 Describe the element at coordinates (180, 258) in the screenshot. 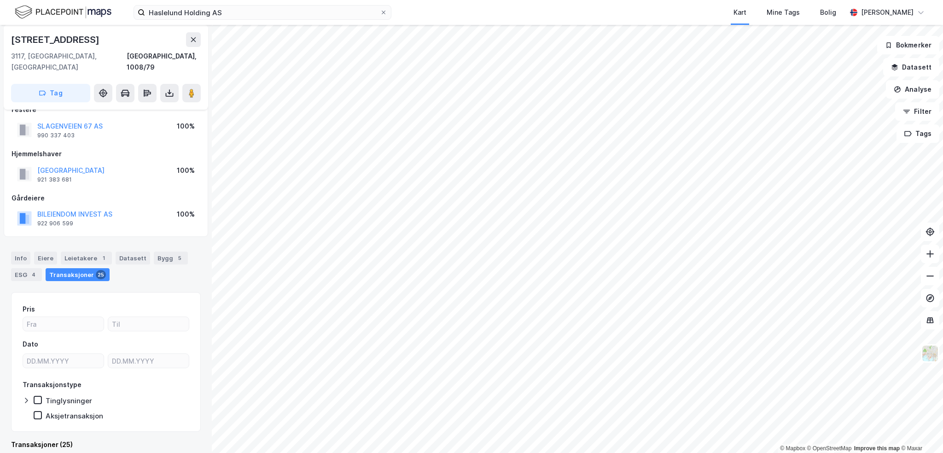

I see `div: 5` at that location.